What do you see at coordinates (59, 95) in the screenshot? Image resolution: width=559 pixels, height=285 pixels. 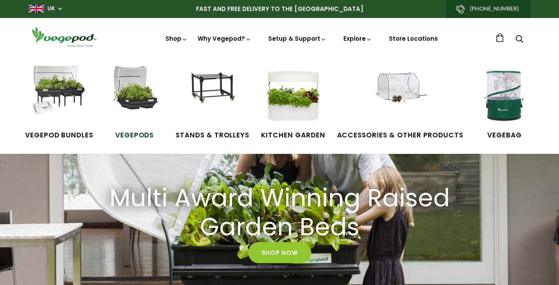 I see `img: Vegepod Bundles` at bounding box center [59, 95].